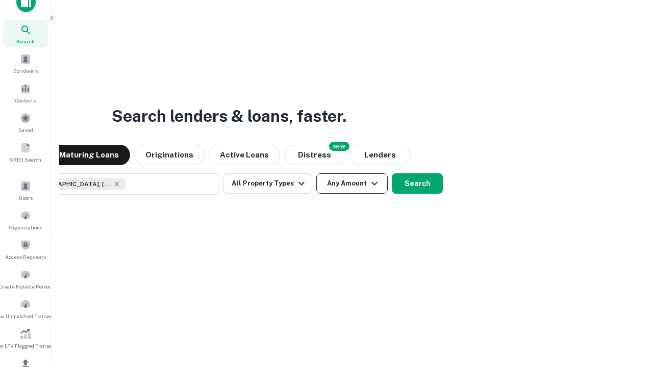  Describe the element at coordinates (380, 155) in the screenshot. I see `button: Lenders` at that location.